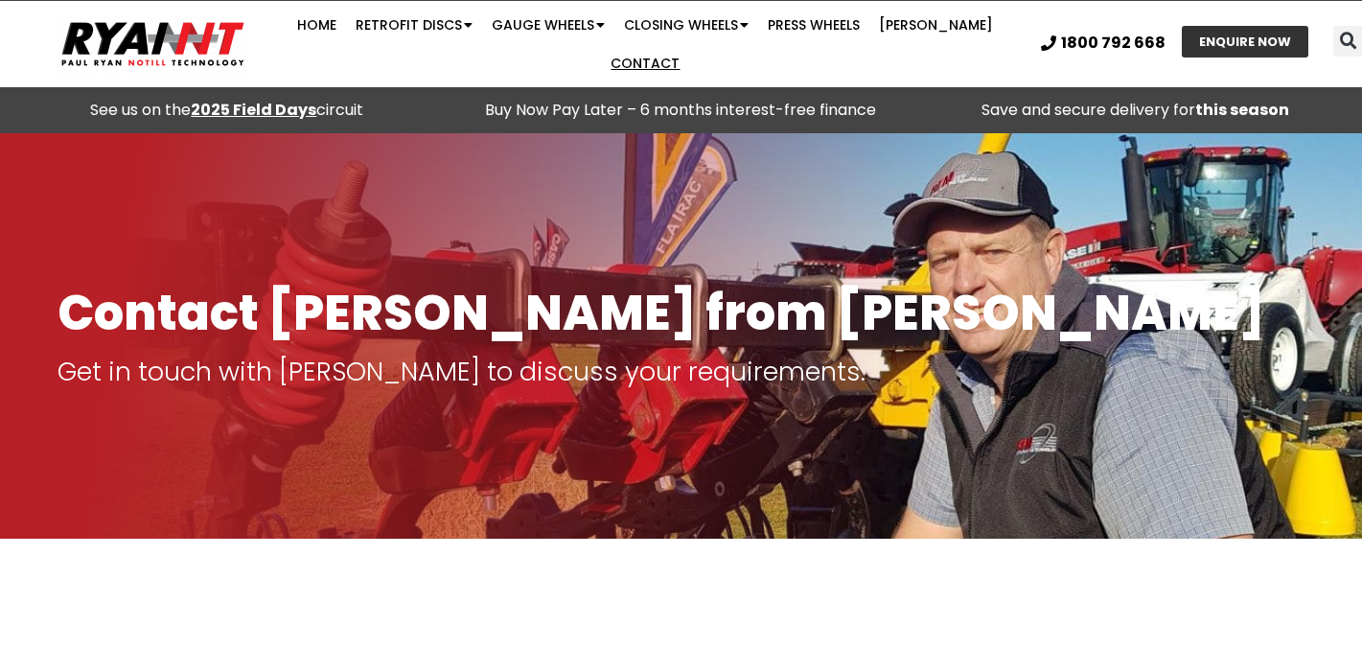  Describe the element at coordinates (814, 25) in the screenshot. I see `a: Press Wheels` at that location.